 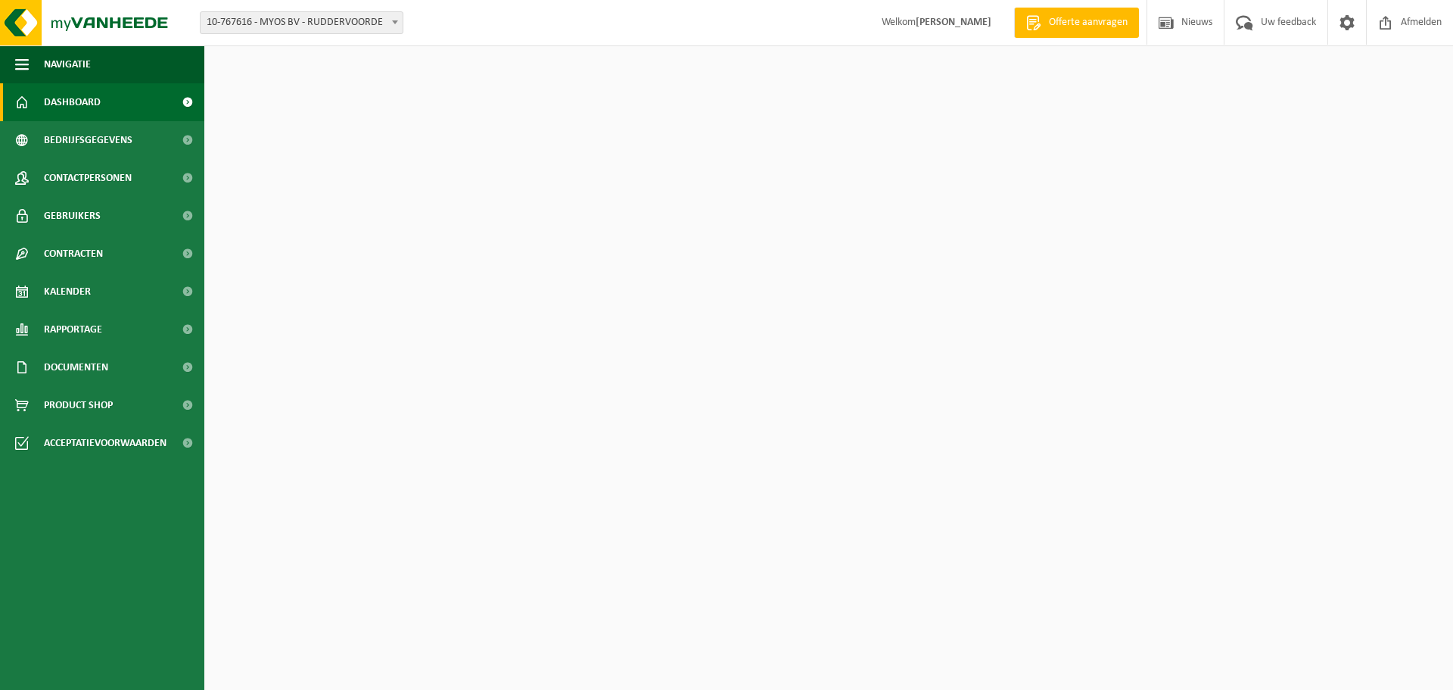 I want to click on span: 10-767616 - MYOS BV - RUDDERVOORDE, so click(x=301, y=23).